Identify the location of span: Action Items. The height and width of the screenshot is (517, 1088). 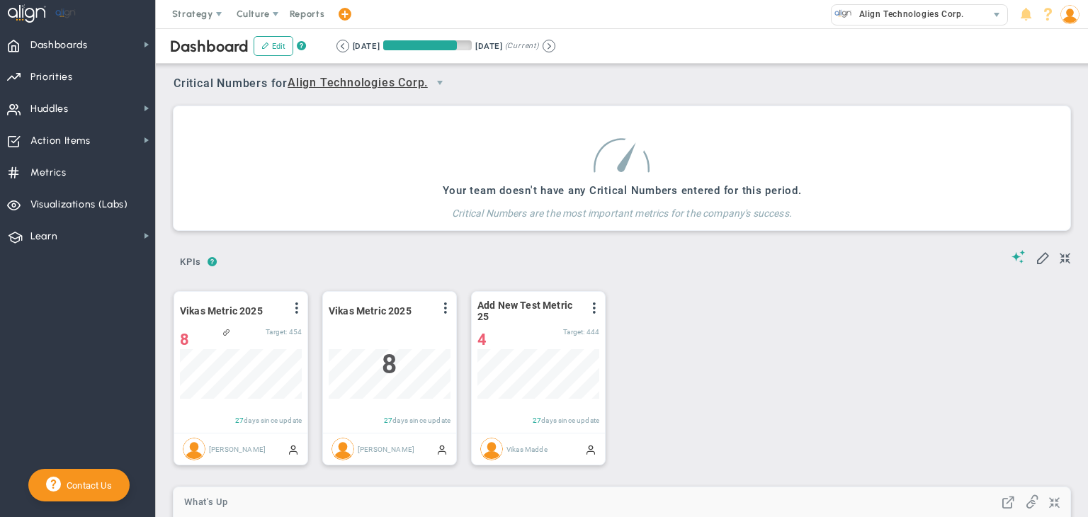
(60, 141).